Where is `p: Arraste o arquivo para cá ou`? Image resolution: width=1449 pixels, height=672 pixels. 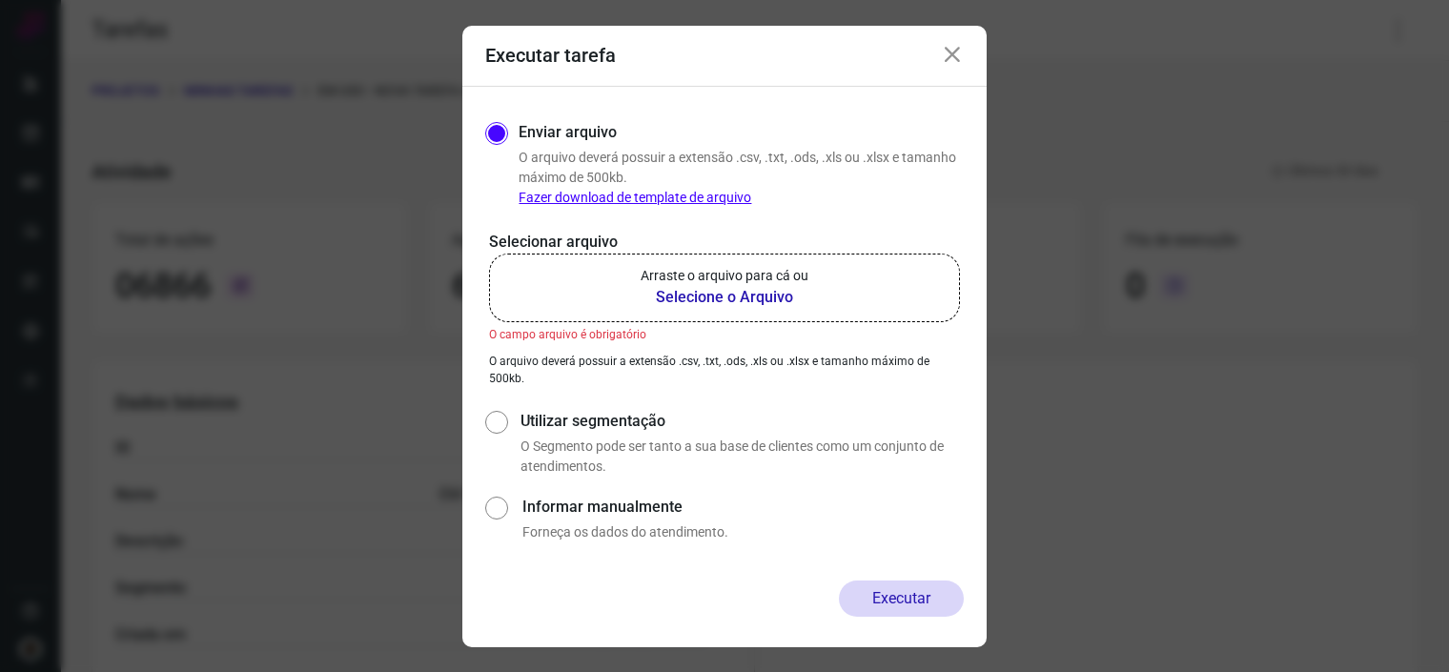 p: Arraste o arquivo para cá ou is located at coordinates (725, 276).